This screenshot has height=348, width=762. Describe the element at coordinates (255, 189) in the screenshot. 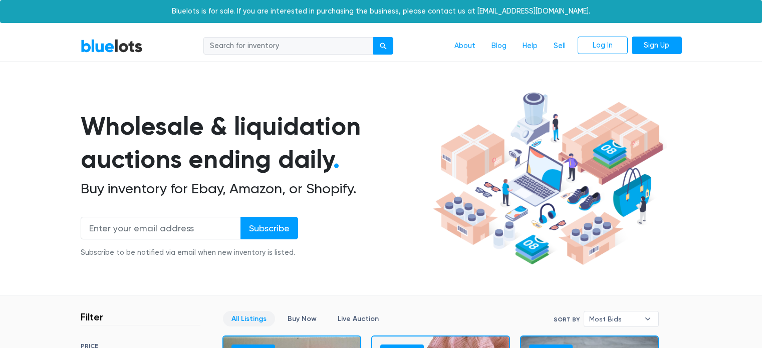

I see `h2: Buy inventory for Ebay, Amazon, or Shopify.` at that location.